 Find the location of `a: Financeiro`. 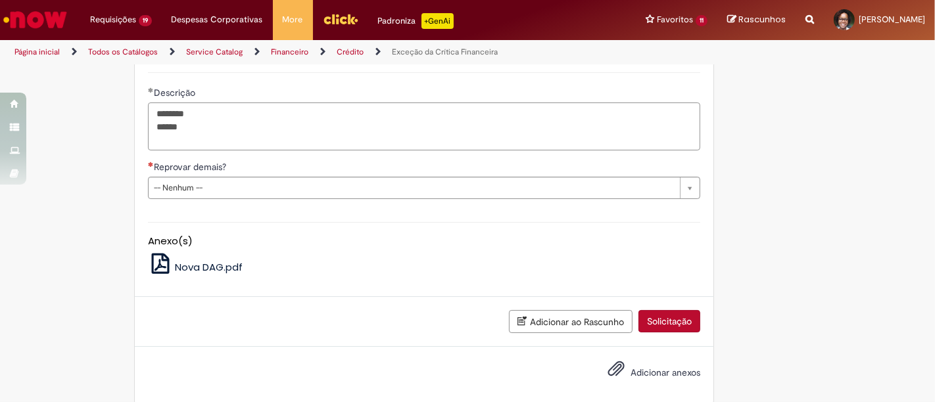

a: Financeiro is located at coordinates (289, 52).